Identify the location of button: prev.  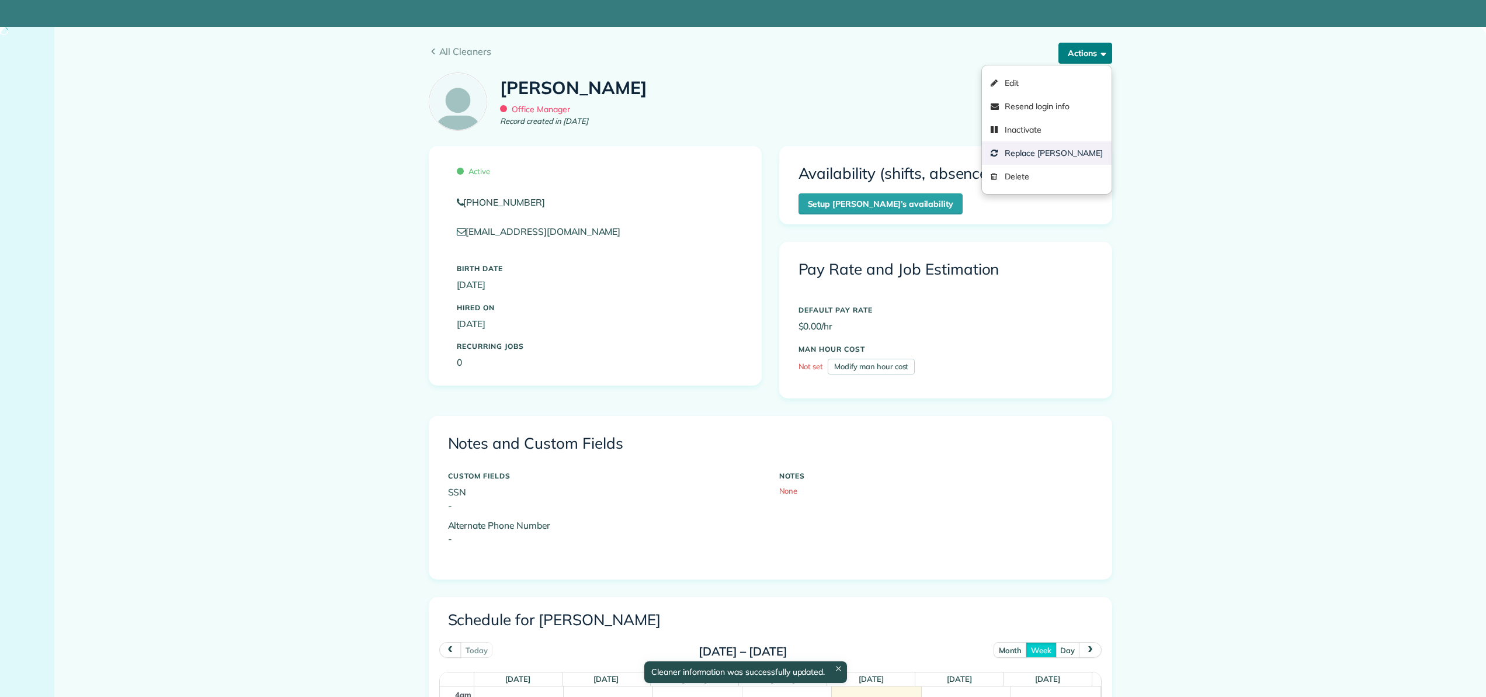
(450, 650).